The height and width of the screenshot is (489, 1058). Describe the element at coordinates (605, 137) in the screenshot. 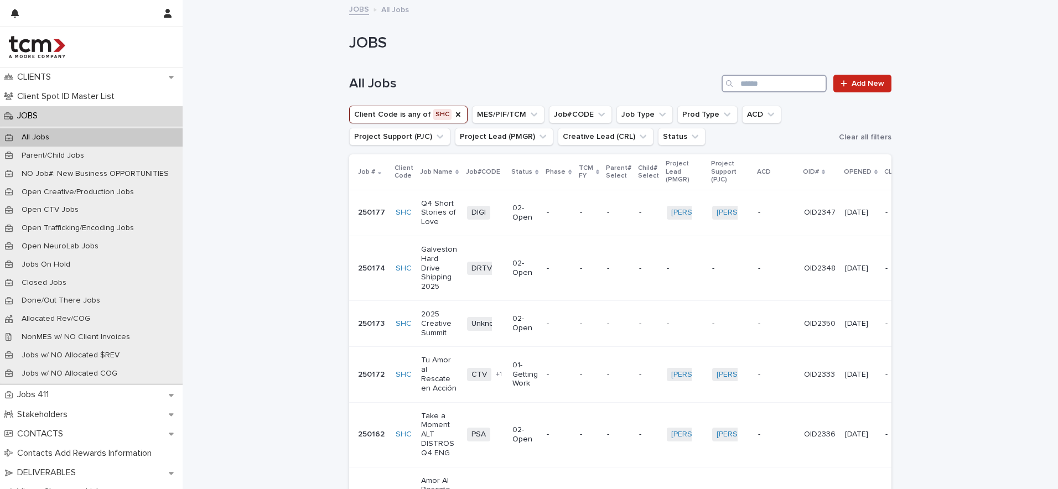

I see `button: Creative Lead (CRL)` at that location.